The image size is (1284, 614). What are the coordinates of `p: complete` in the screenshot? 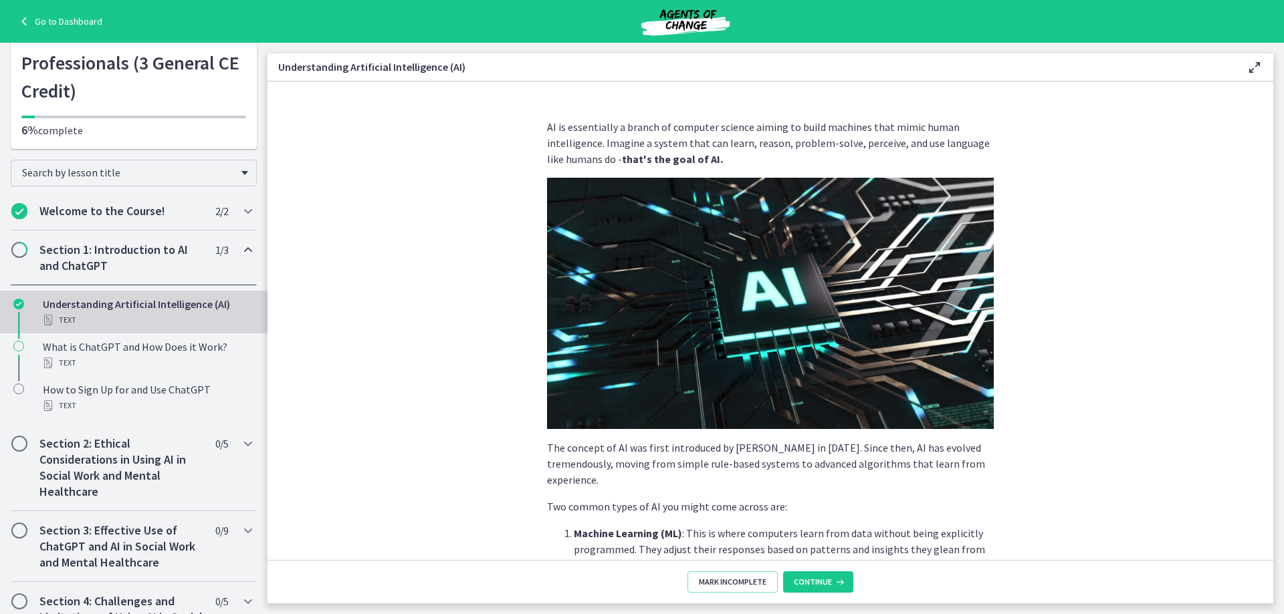 It's located at (134, 130).